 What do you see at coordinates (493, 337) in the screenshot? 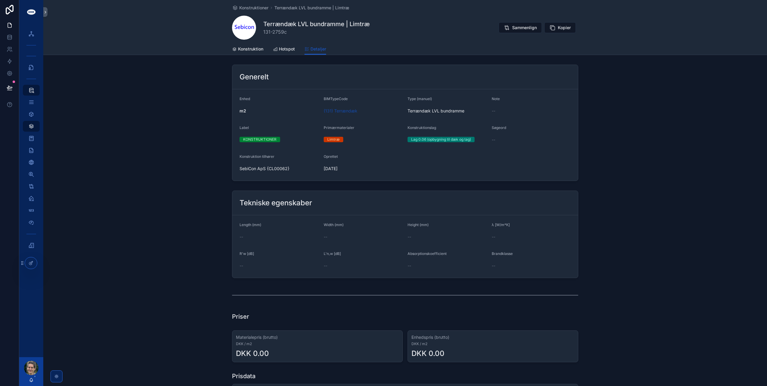
I see `h3: Enhedspris (brutto)` at bounding box center [493, 337].